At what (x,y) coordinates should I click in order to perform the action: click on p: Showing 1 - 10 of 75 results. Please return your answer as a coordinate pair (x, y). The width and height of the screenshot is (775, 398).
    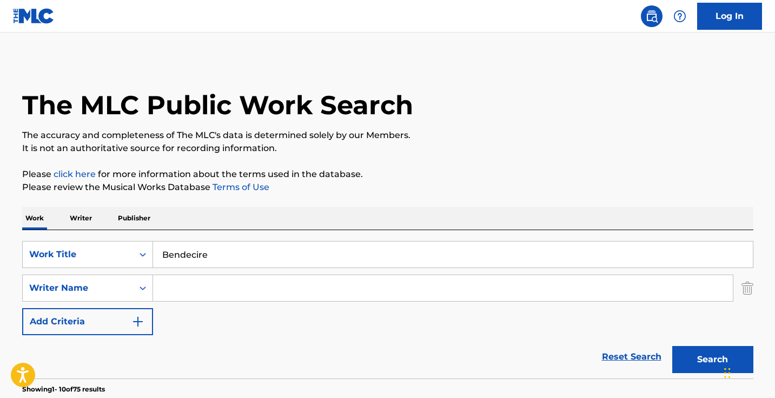
    Looking at the image, I should click on (63, 389).